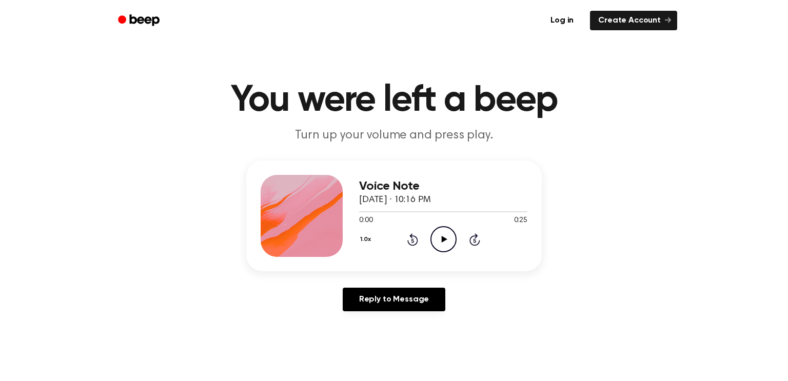 This screenshot has width=788, height=381. What do you see at coordinates (394, 300) in the screenshot?
I see `a: Reply to Message` at bounding box center [394, 300].